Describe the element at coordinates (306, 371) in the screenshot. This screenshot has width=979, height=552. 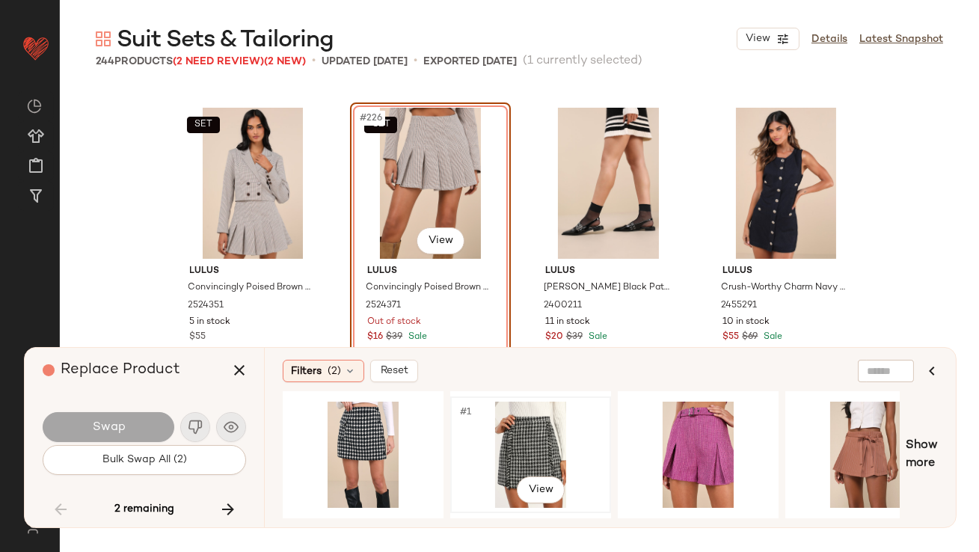
I see `span: Filters` at that location.